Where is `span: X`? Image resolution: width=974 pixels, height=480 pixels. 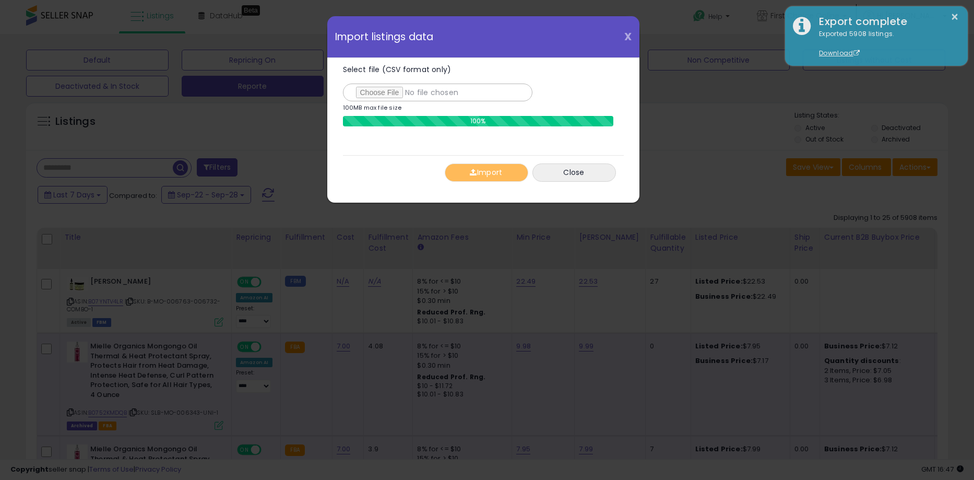
span: X is located at coordinates (628, 37).